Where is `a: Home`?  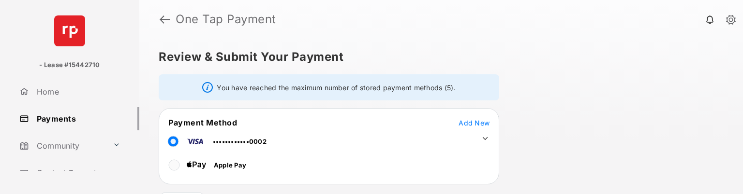
a: Home is located at coordinates (77, 92).